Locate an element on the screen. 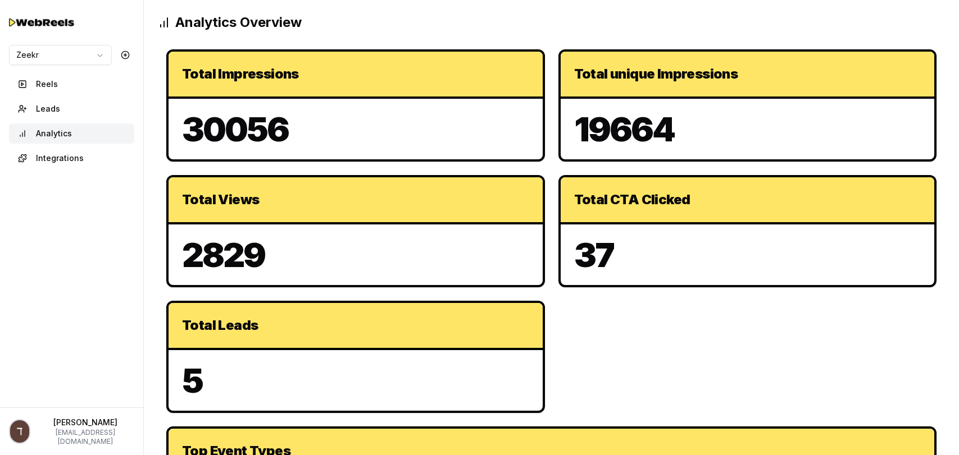 This screenshot has height=455, width=959. div: Total Impressions is located at coordinates (356, 74).